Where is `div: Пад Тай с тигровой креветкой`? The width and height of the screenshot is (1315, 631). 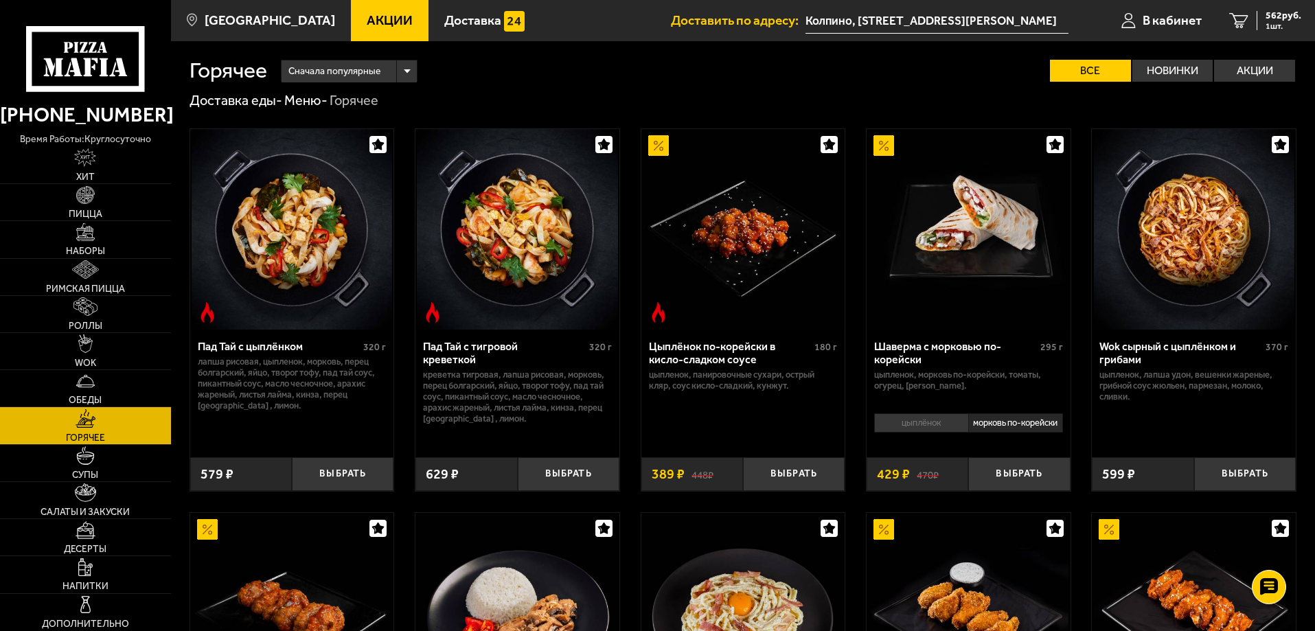 div: Пад Тай с тигровой креветкой is located at coordinates (504, 353).